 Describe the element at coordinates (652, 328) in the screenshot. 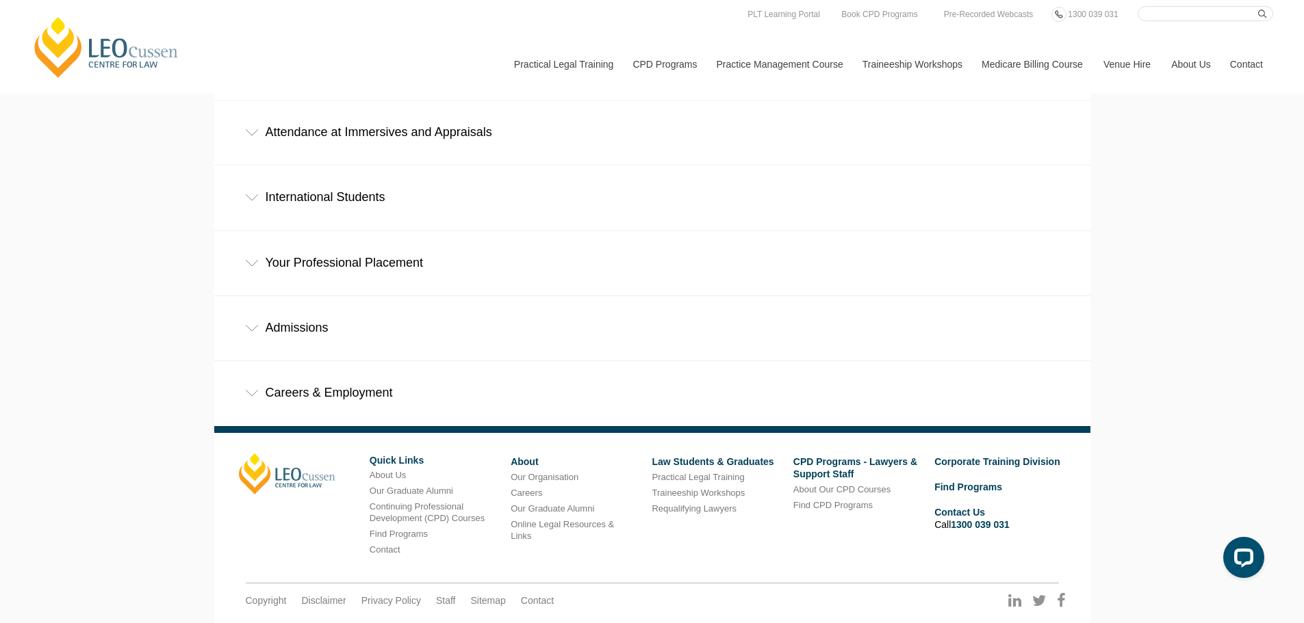

I see `div: Admissions` at that location.